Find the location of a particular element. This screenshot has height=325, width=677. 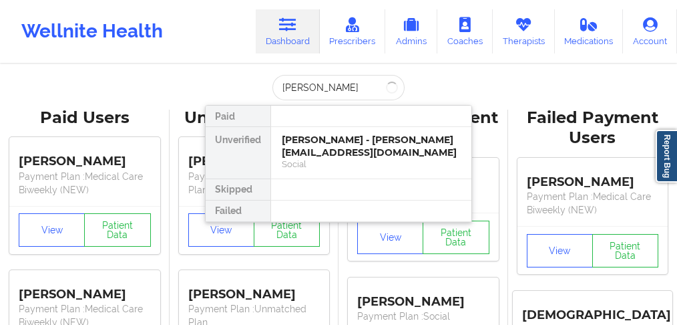

p: Payment Plan : Unmatched Plan is located at coordinates (254, 183).